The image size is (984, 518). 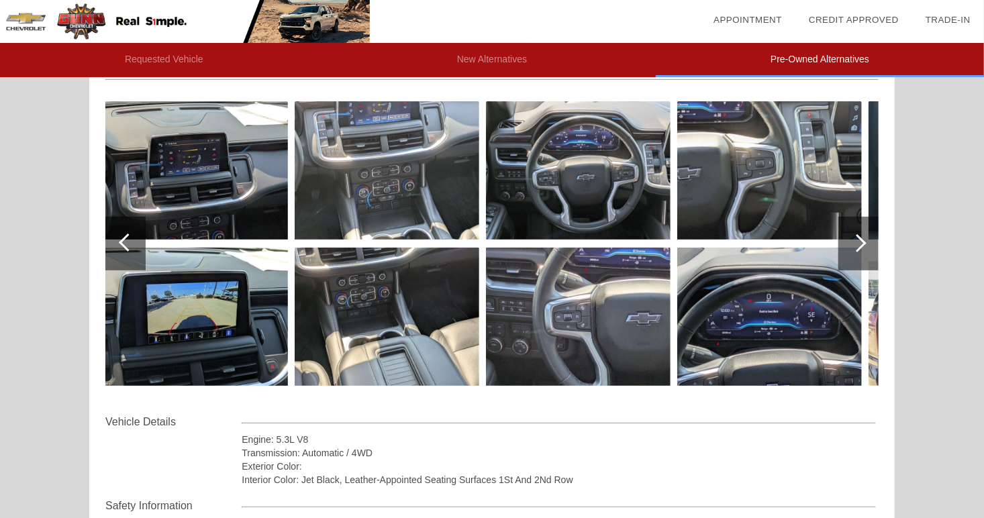 What do you see at coordinates (558, 453) in the screenshot?
I see `div: Transmission: Automatic / 4WD` at bounding box center [558, 453].